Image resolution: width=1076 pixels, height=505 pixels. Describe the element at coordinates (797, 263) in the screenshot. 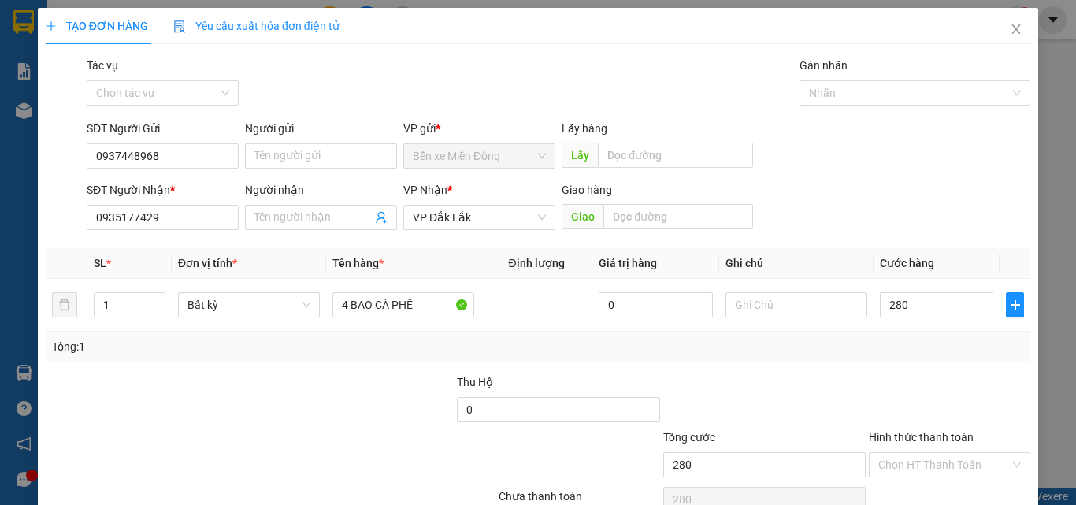

I see `th: Ghi chú` at that location.